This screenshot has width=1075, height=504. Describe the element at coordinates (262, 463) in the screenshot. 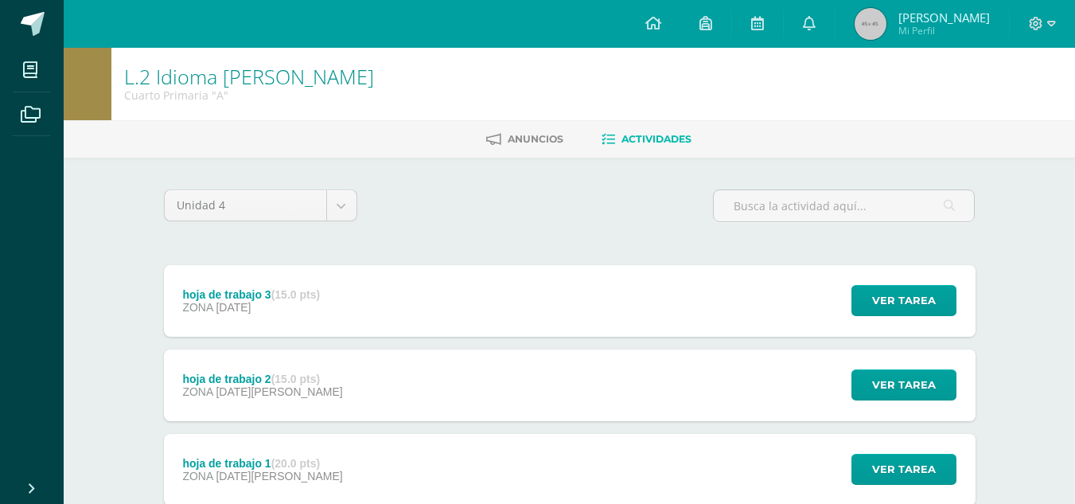

I see `div: hoja de trabajo 1` at that location.